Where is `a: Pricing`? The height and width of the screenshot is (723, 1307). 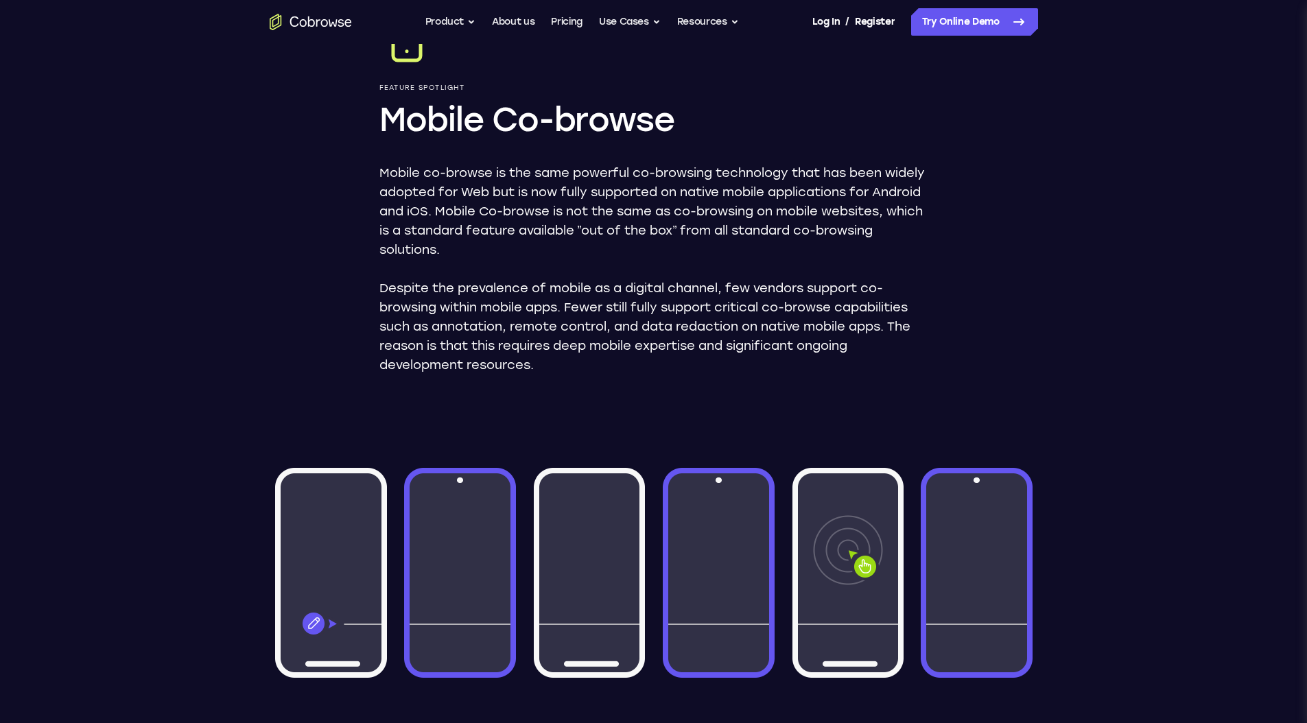 a: Pricing is located at coordinates (567, 22).